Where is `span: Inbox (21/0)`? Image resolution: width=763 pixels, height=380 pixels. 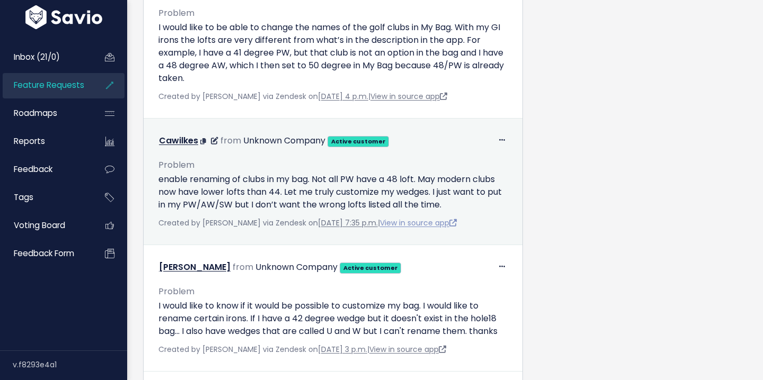
span: Inbox (21/0) is located at coordinates (37, 57).